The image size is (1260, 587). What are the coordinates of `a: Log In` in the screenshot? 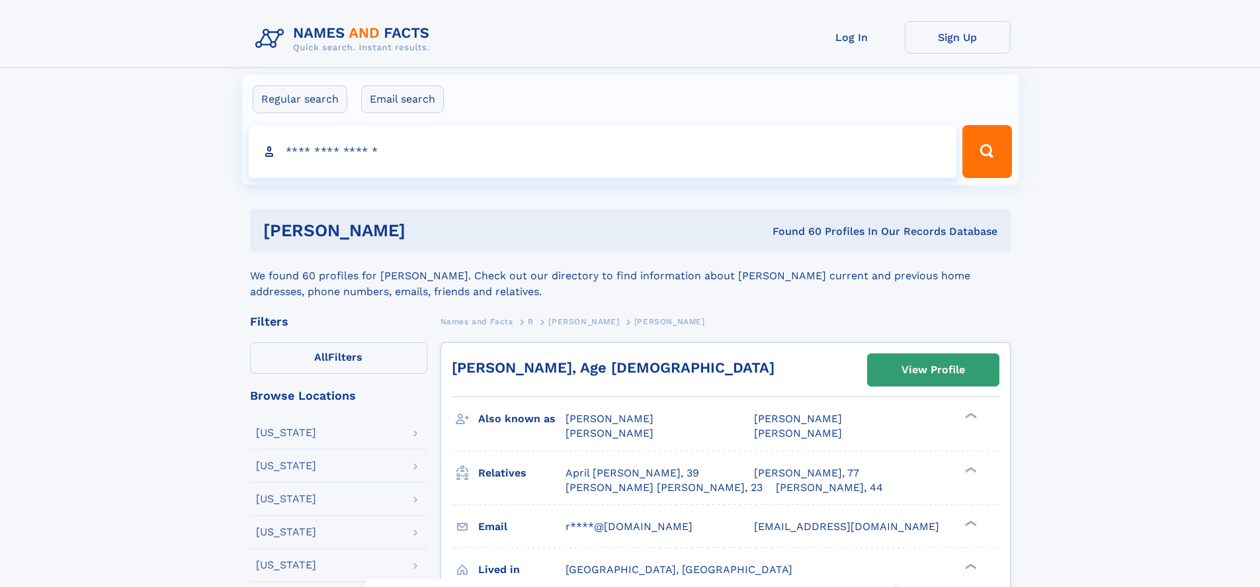 It's located at (852, 37).